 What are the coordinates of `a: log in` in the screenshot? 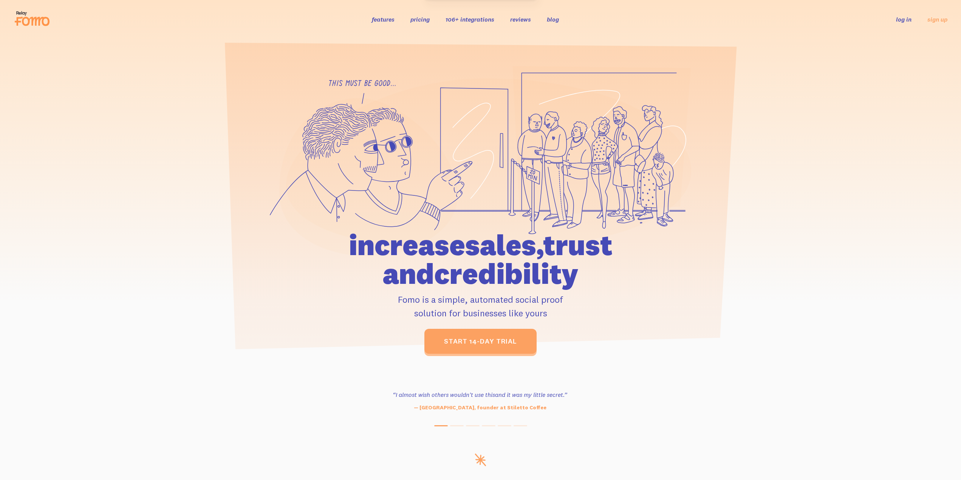 It's located at (903, 19).